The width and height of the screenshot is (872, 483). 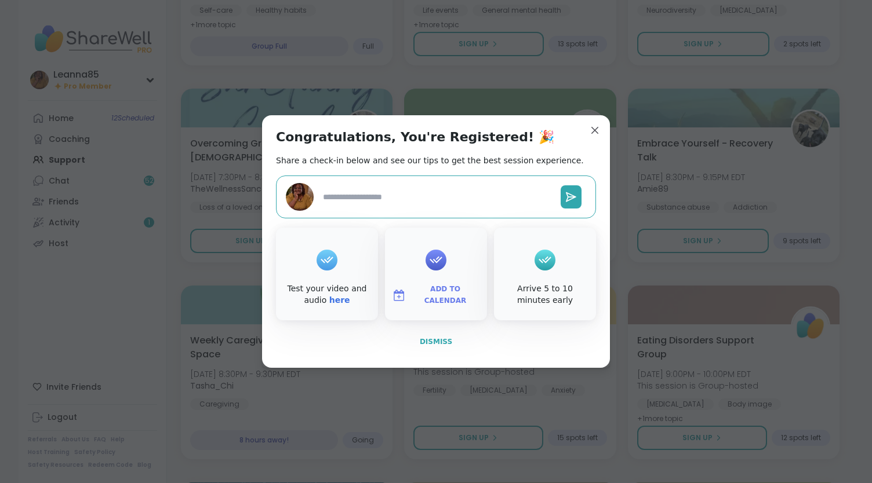 What do you see at coordinates (300, 197) in the screenshot?
I see `img: Leanna85` at bounding box center [300, 197].